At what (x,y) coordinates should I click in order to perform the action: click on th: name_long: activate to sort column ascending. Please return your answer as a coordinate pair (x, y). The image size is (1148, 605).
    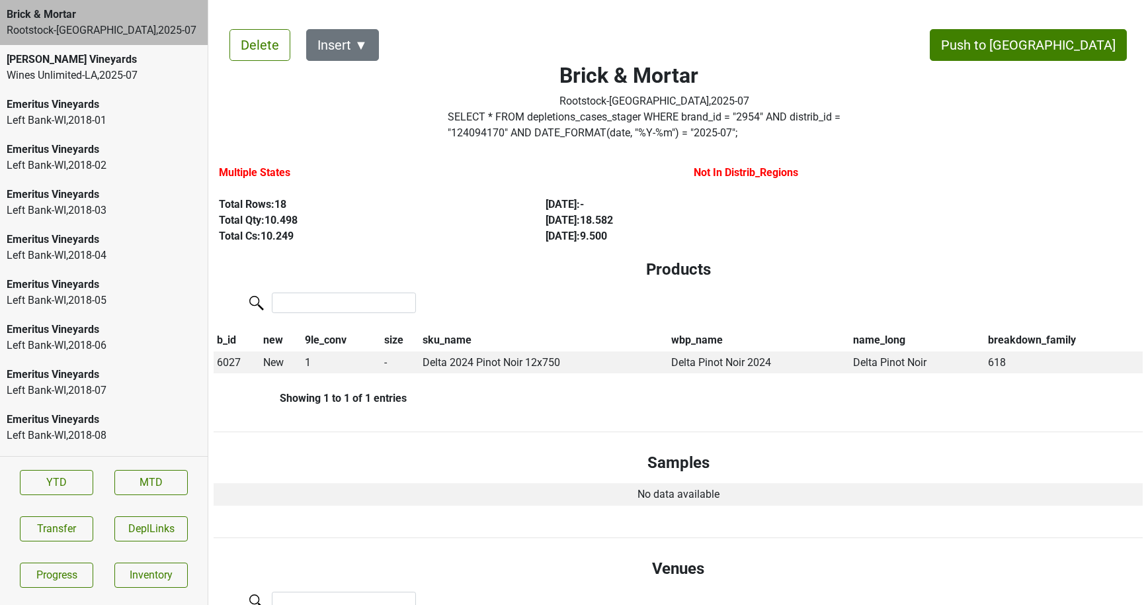
    Looking at the image, I should click on (917, 340).